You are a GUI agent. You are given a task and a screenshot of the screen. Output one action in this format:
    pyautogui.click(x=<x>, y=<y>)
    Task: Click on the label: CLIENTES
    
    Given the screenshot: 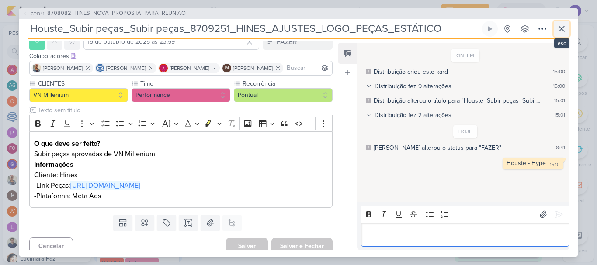 What is the action you would take?
    pyautogui.click(x=83, y=83)
    